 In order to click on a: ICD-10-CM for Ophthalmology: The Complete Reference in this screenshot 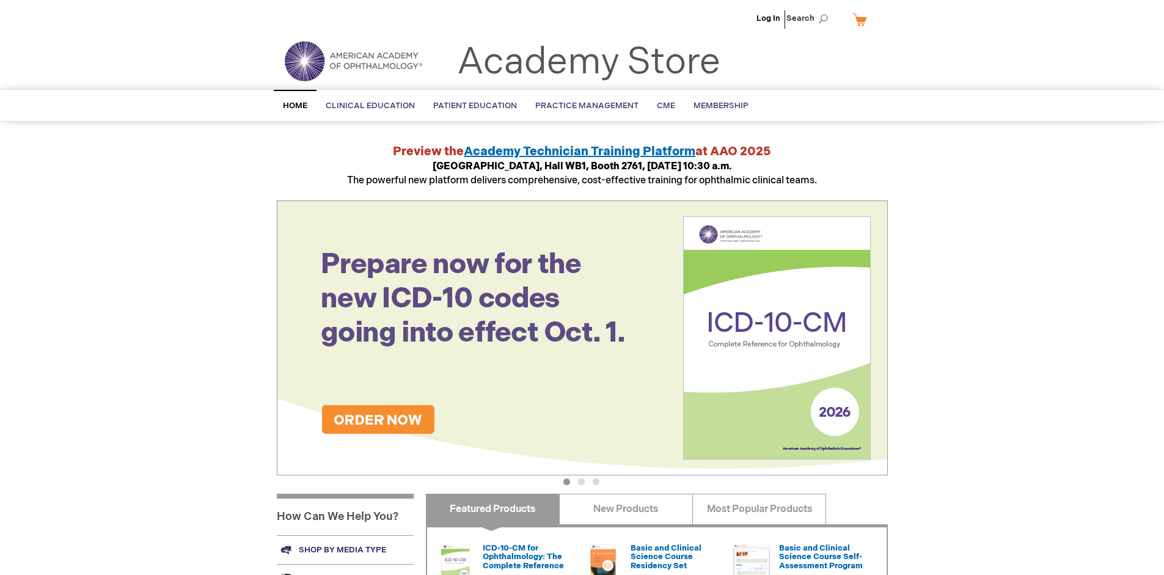, I will do `click(523, 557)`.